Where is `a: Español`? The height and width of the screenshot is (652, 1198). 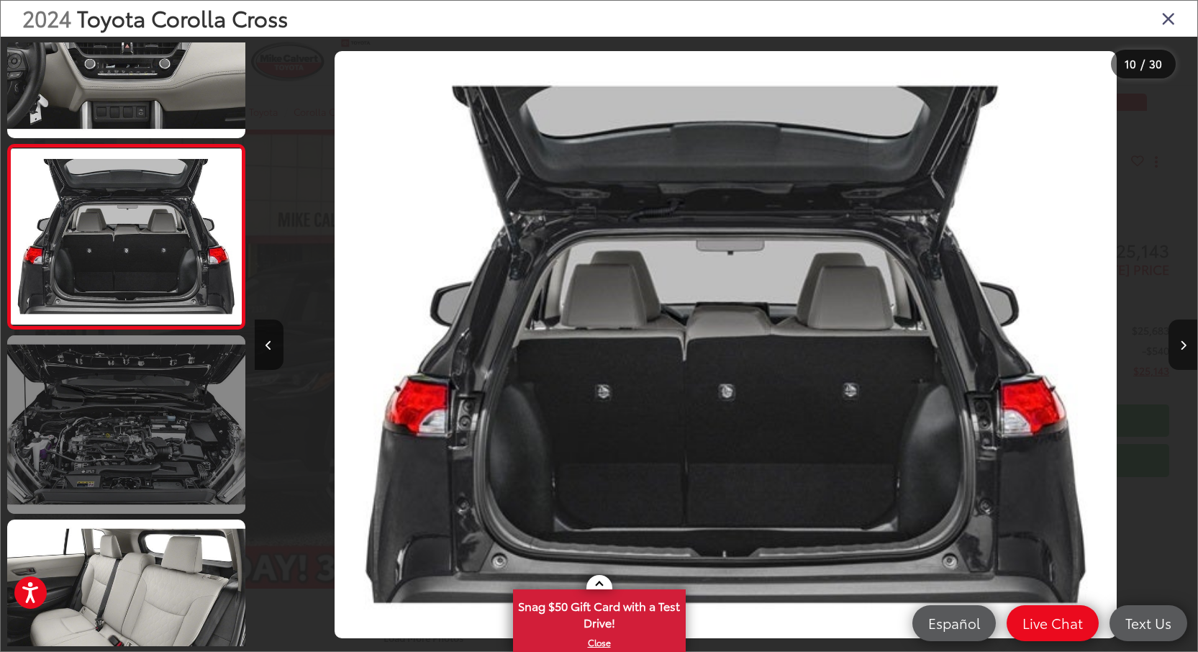 a: Español is located at coordinates (954, 623).